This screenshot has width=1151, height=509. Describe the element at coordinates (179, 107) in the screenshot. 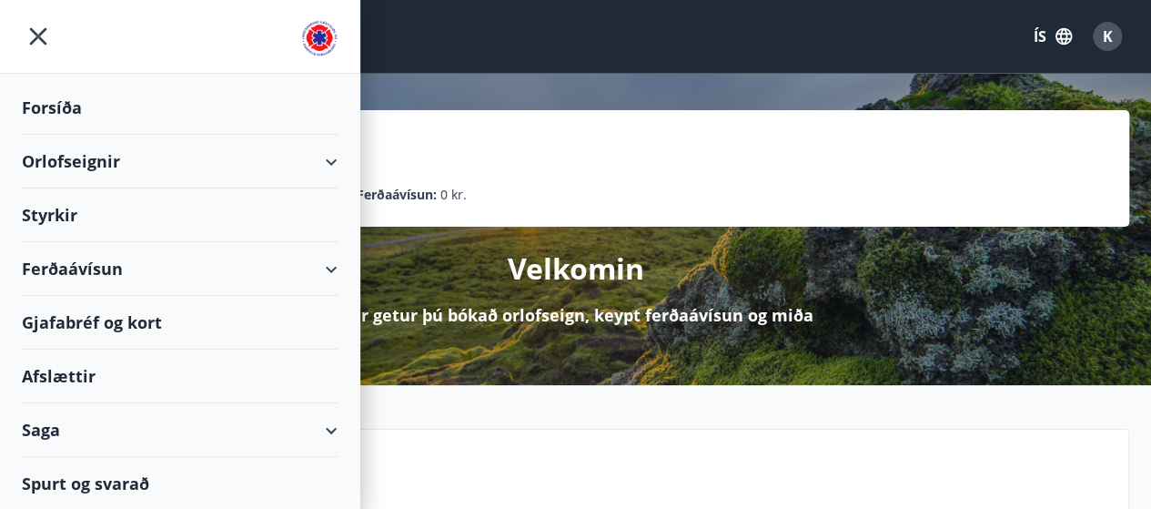

I see `div: Forsíða` at that location.